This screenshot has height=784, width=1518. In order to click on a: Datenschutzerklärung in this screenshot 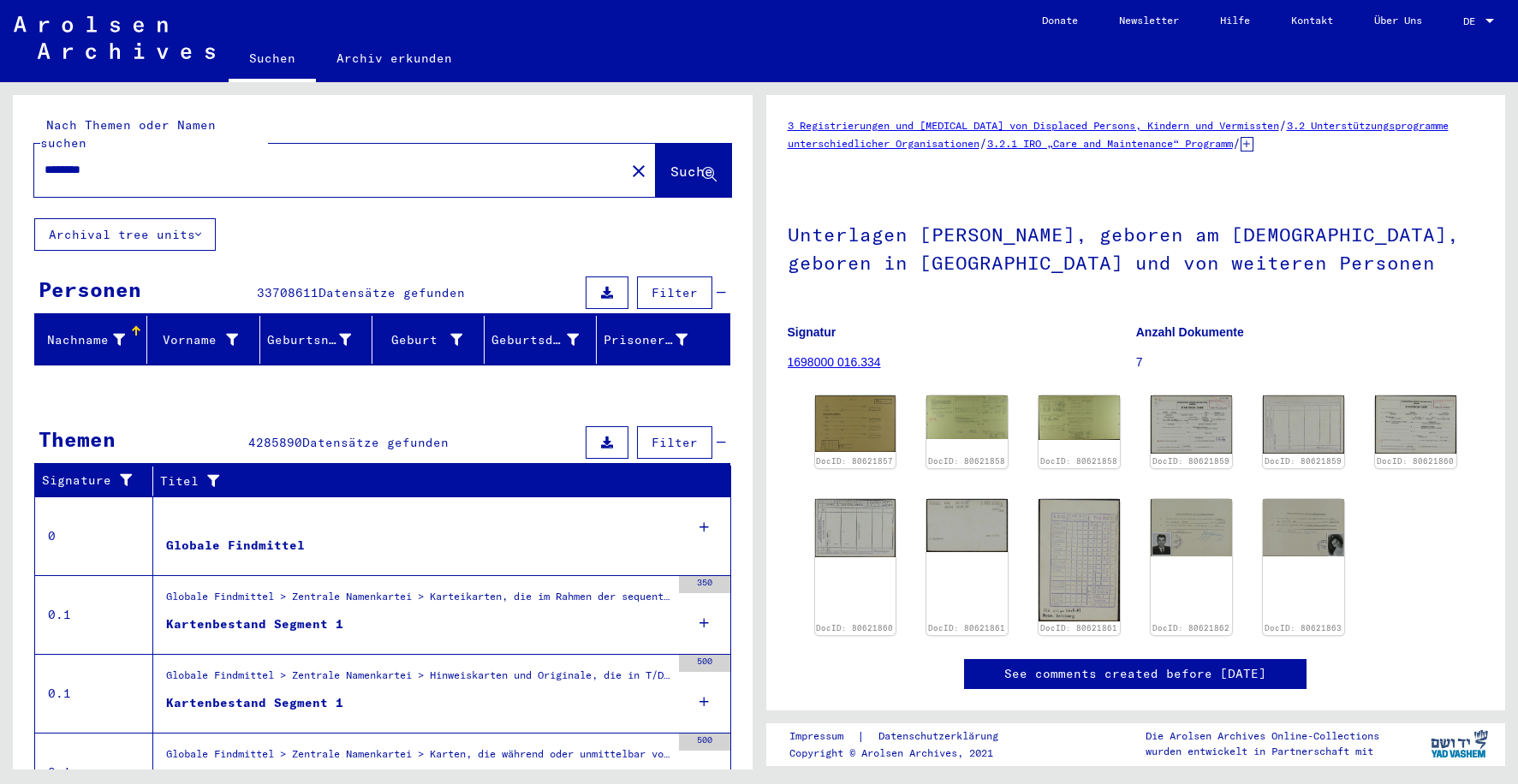, I will do `click(942, 736)`.